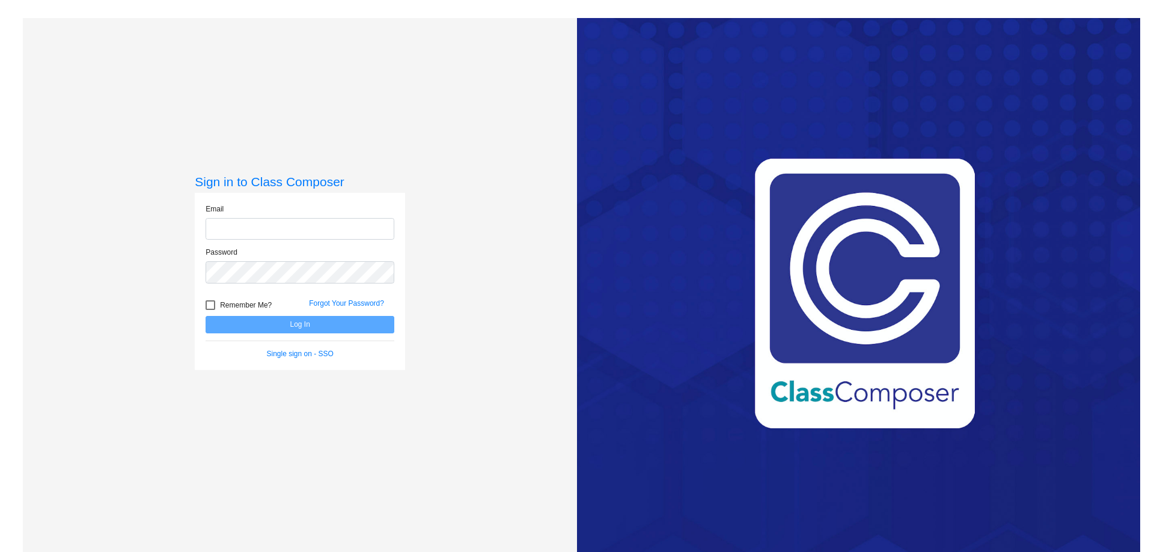  What do you see at coordinates (300, 354) in the screenshot?
I see `a: Single sign on - SSO` at bounding box center [300, 354].